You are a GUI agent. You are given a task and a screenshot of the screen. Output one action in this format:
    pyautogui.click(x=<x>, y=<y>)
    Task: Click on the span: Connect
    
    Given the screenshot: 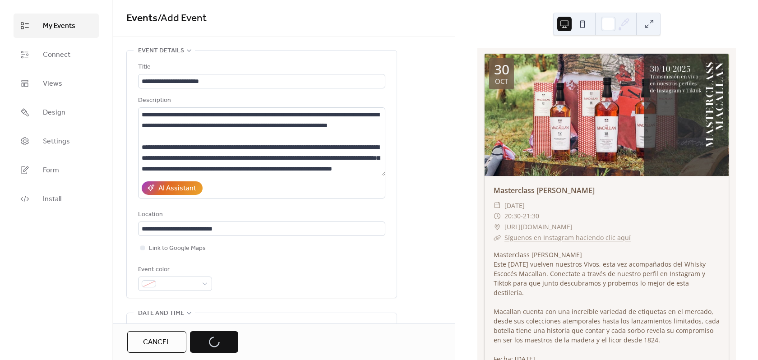 What is the action you would take?
    pyautogui.click(x=56, y=55)
    